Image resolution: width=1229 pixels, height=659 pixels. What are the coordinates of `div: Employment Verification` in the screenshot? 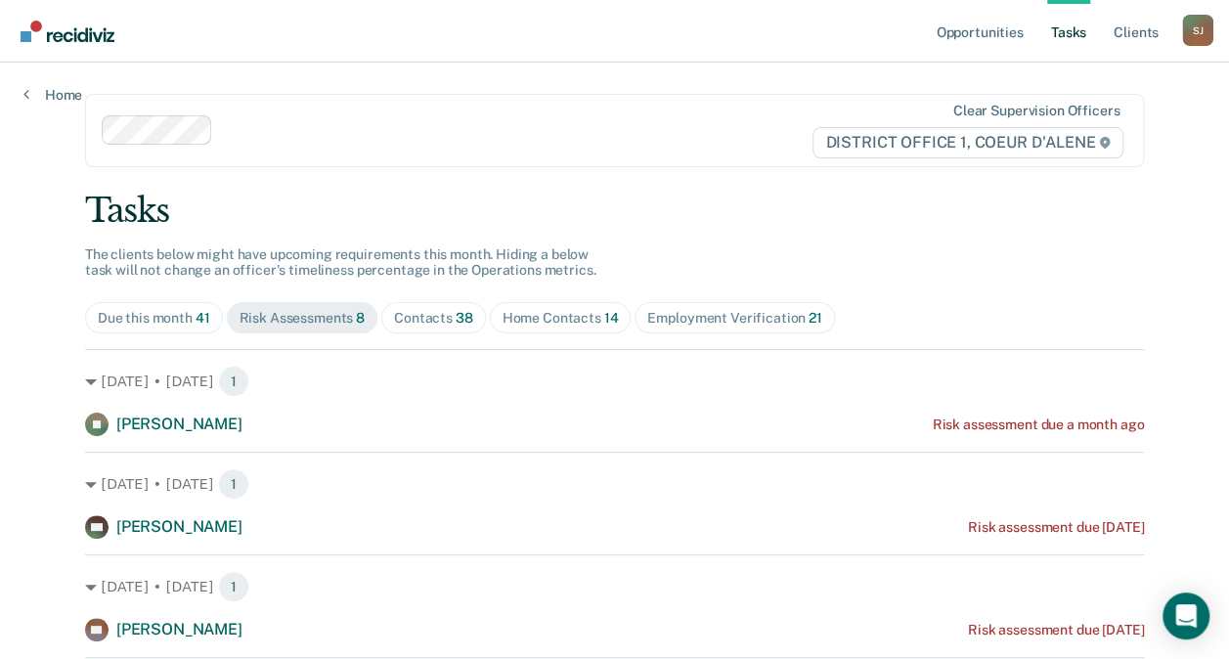 It's located at (734, 318).